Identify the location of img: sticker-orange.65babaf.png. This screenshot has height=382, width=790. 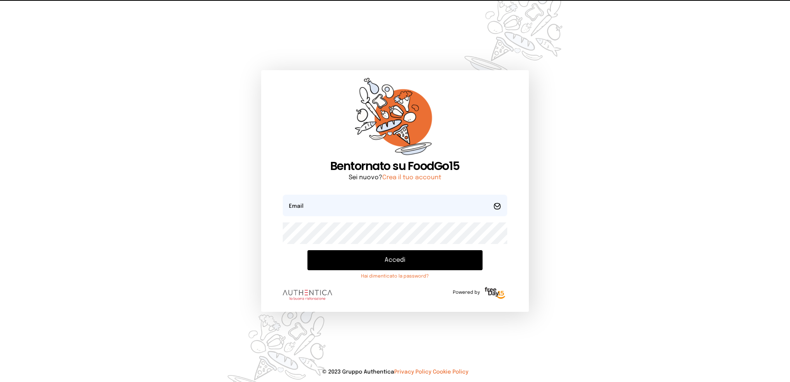
(395, 118).